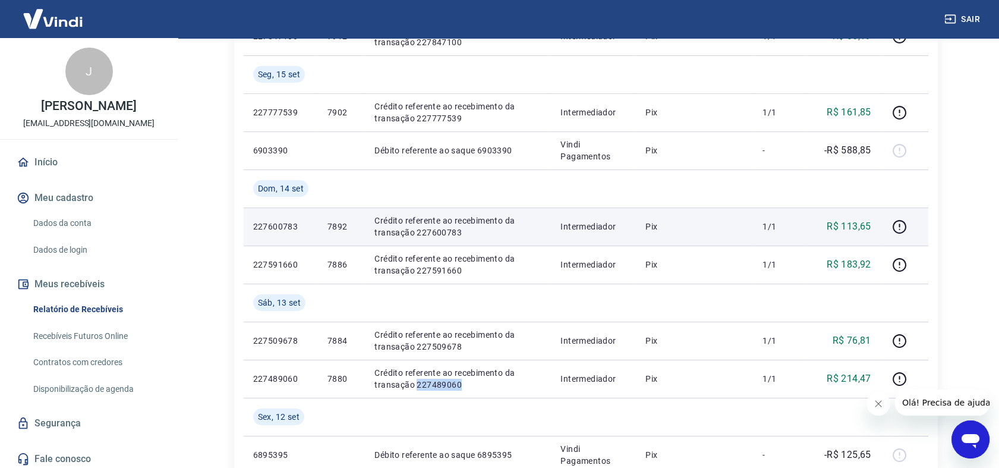 The width and height of the screenshot is (999, 468). What do you see at coordinates (341, 112) in the screenshot?
I see `p: 7902` at bounding box center [341, 112].